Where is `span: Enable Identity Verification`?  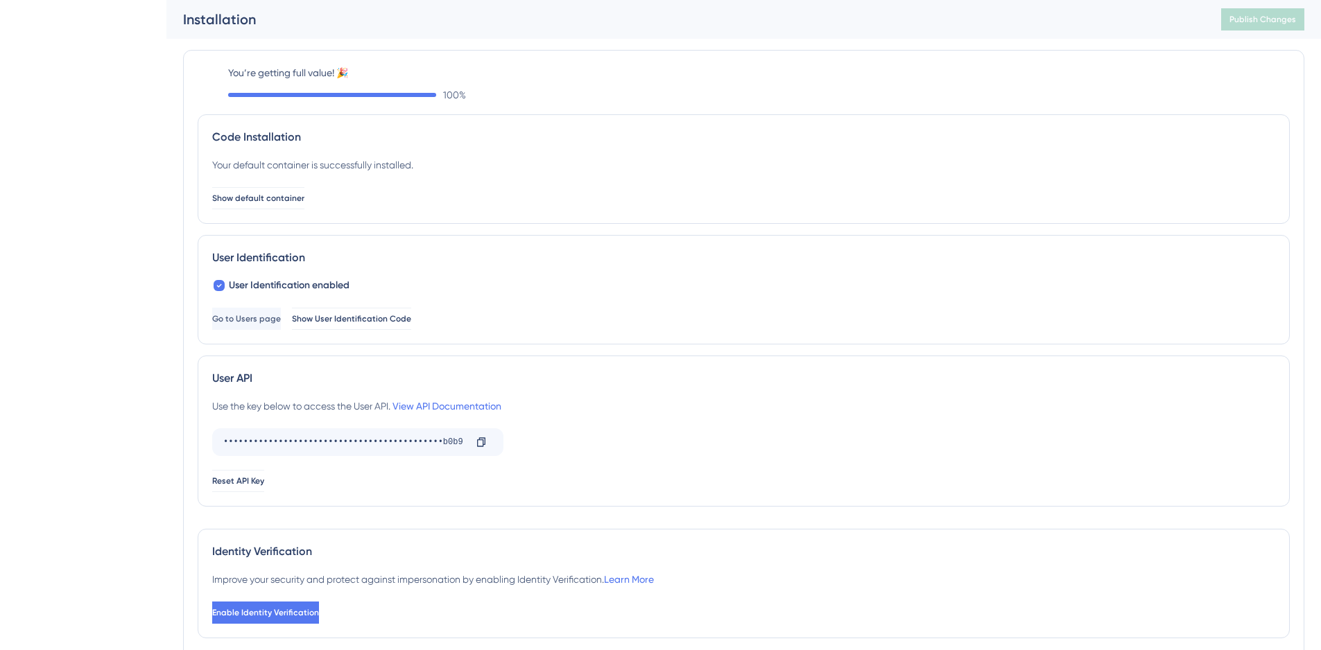 span: Enable Identity Verification is located at coordinates (266, 613).